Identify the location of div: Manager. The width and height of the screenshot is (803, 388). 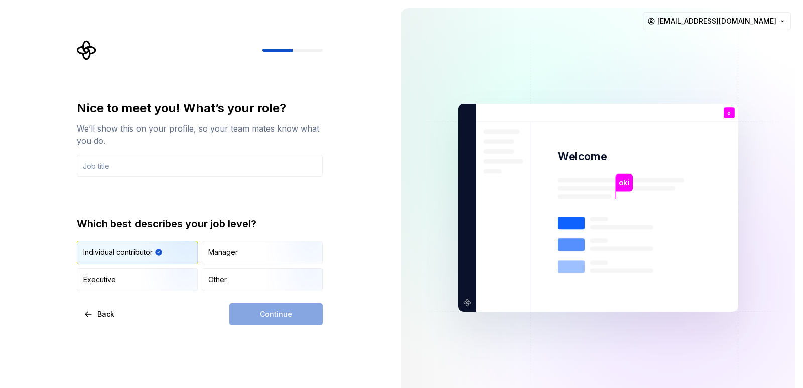
(223, 253).